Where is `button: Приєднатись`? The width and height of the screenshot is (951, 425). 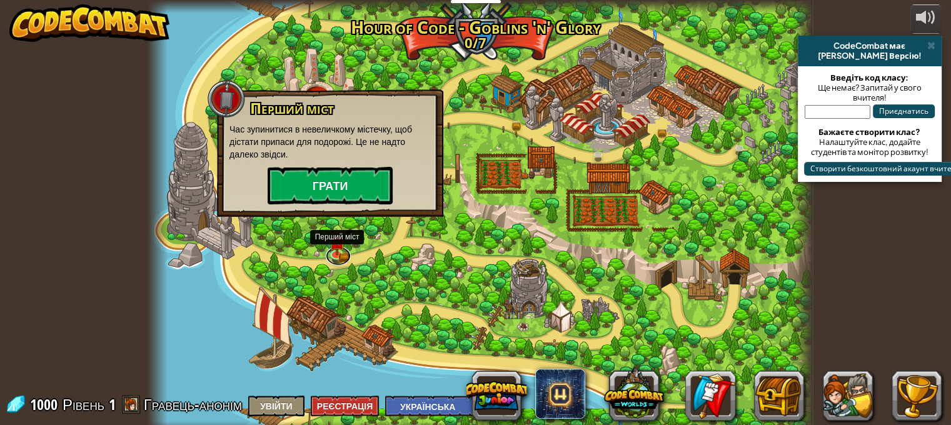 button: Приєднатись is located at coordinates (903, 111).